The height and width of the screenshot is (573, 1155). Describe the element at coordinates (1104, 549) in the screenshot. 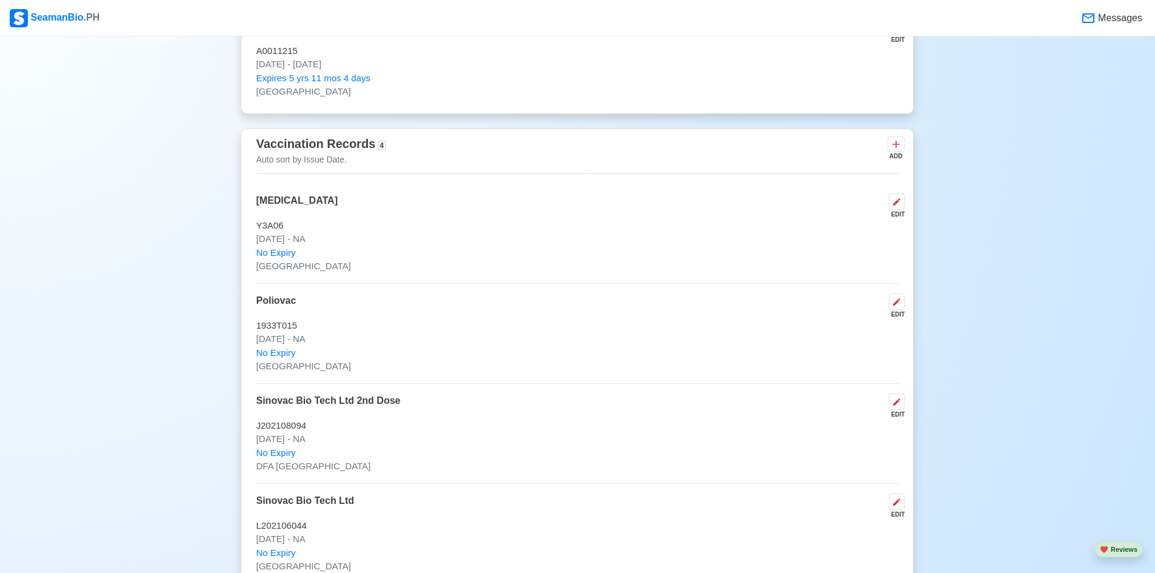

I see `span: heart` at that location.